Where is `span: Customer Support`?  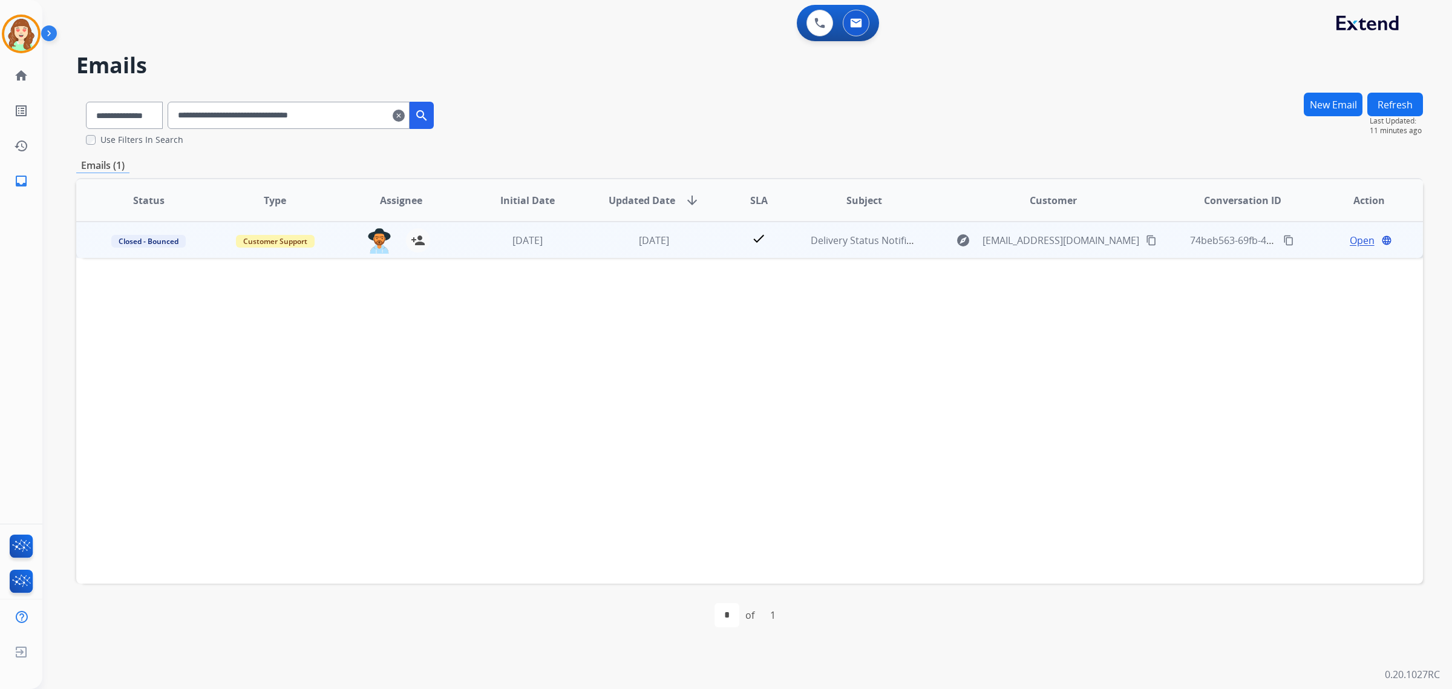 span: Customer Support is located at coordinates (275, 241).